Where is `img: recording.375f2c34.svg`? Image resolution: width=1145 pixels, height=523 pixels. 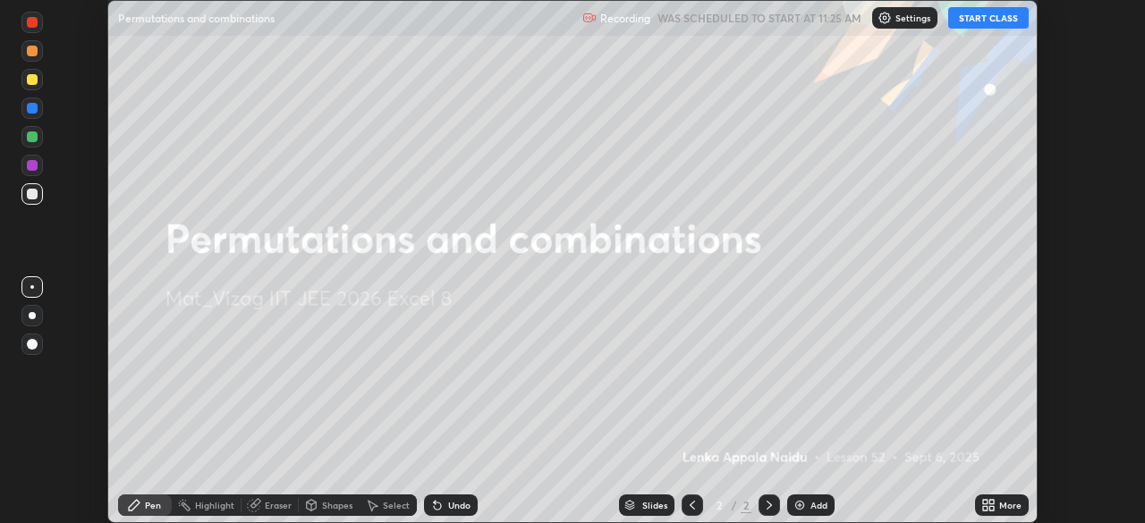 img: recording.375f2c34.svg is located at coordinates (589, 18).